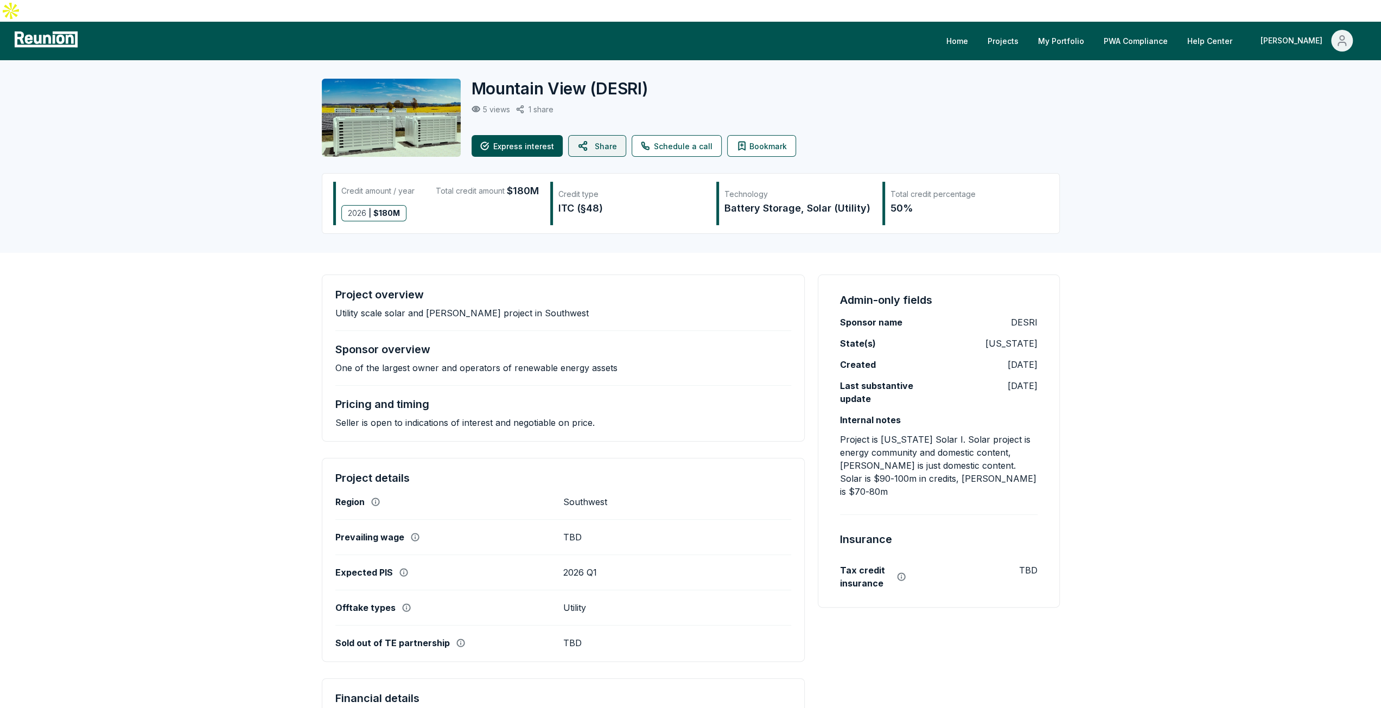  Describe the element at coordinates (386, 213) in the screenshot. I see `span: $ 180M` at that location.